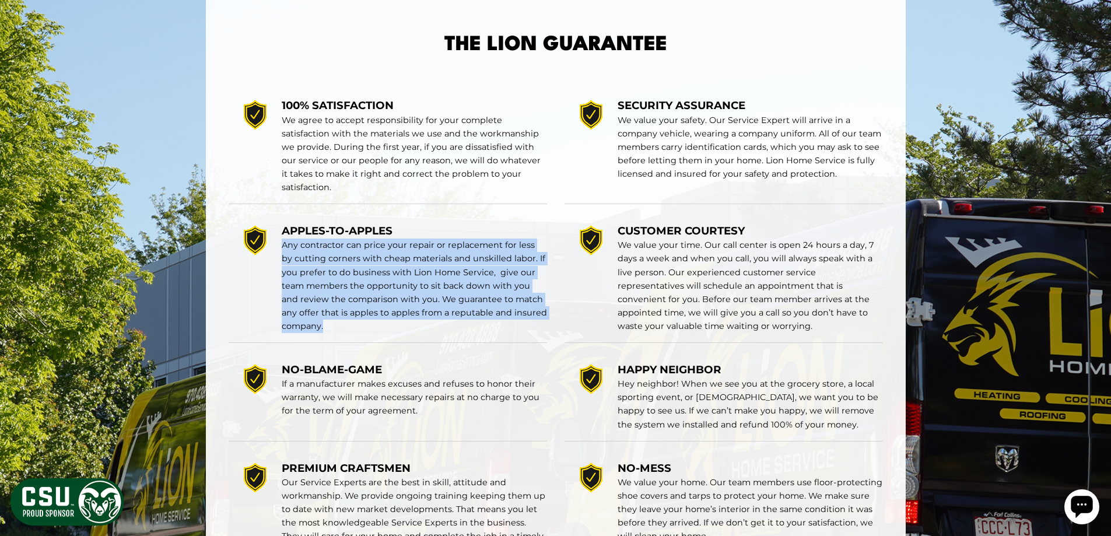 Image resolution: width=1111 pixels, height=536 pixels. I want to click on span: HAPPY NEIGHBOR, so click(670, 369).